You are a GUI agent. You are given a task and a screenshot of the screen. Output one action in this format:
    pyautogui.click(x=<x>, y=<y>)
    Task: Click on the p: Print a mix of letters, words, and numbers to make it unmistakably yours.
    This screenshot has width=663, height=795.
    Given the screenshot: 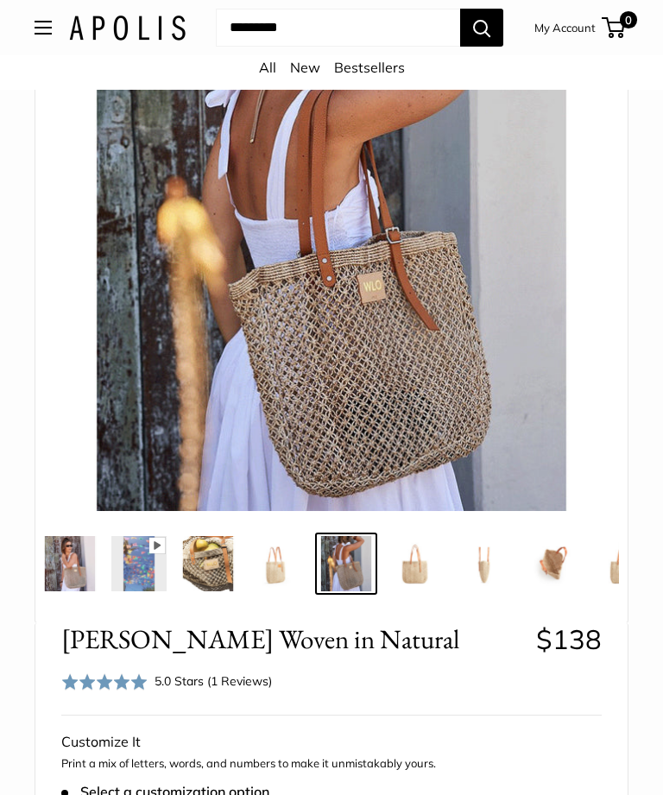 What is the action you would take?
    pyautogui.click(x=331, y=763)
    